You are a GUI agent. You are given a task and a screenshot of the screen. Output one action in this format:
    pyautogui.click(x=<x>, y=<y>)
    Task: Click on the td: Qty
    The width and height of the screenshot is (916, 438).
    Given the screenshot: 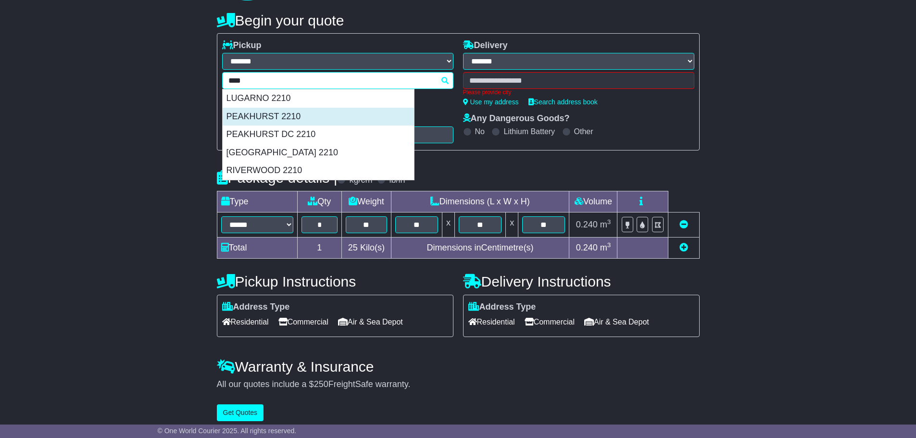 What is the action you would take?
    pyautogui.click(x=319, y=201)
    